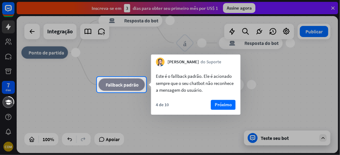 Image resolution: width=340 pixels, height=155 pixels. I want to click on font: Próximo, so click(223, 105).